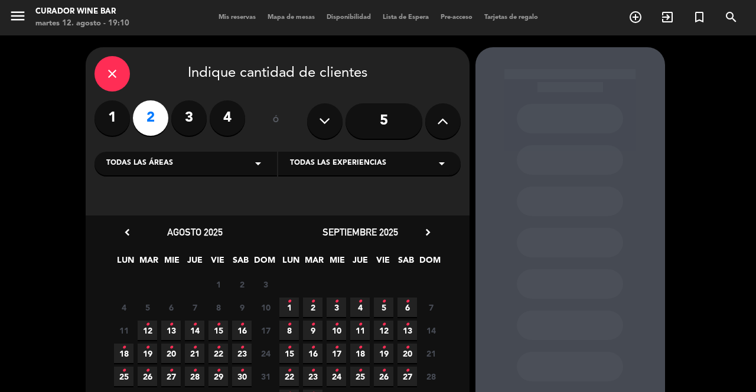 The height and width of the screenshot is (392, 756). Describe the element at coordinates (242, 376) in the screenshot. I see `span: 30` at that location.